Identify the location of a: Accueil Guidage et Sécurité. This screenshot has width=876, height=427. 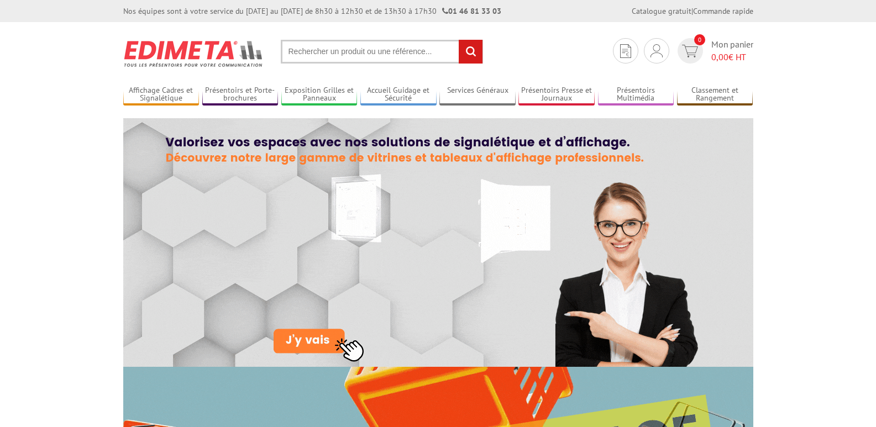
(398, 94).